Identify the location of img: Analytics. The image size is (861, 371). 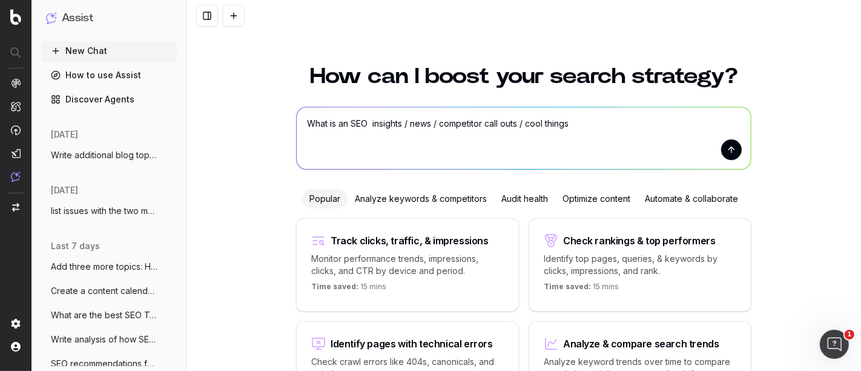
(16, 83).